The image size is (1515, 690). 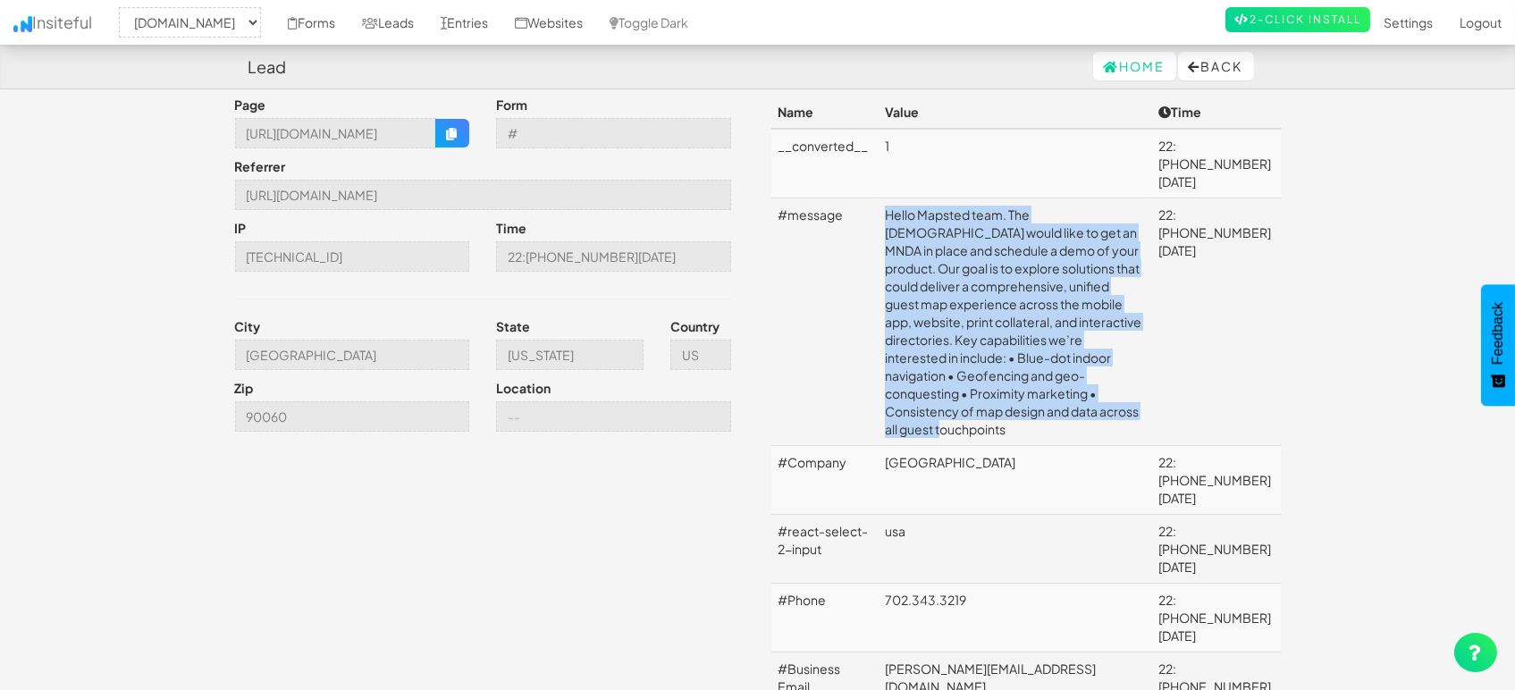 I want to click on label: Zip, so click(x=244, y=388).